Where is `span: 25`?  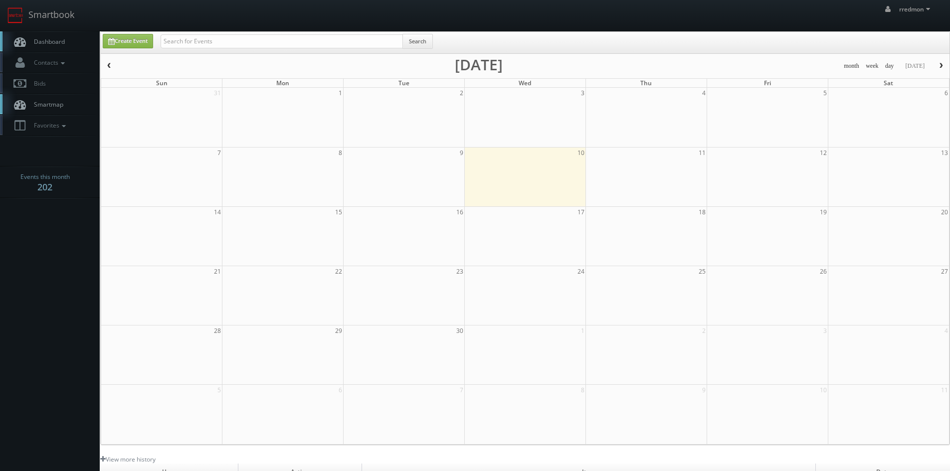 span: 25 is located at coordinates (702, 271).